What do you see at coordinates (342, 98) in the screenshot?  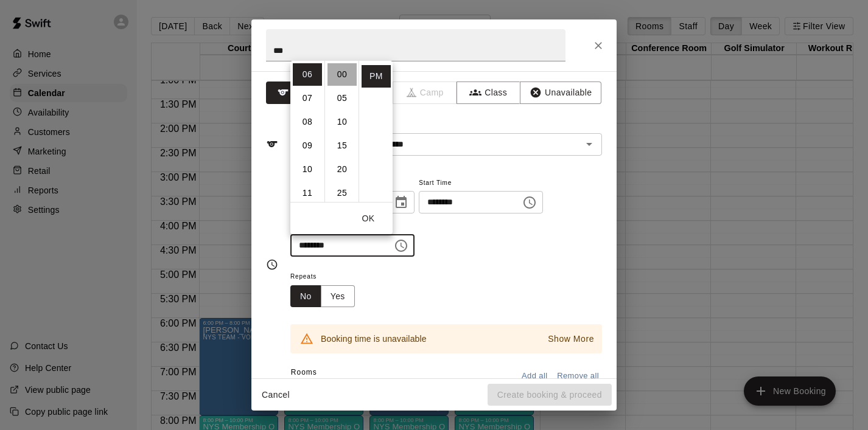 I see `li: 5 minutes` at bounding box center [342, 98].